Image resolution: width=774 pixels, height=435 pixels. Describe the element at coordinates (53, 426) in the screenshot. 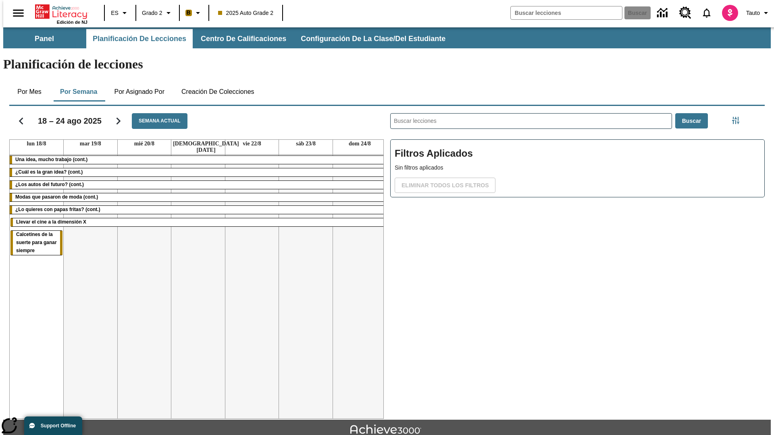

I see `button: Support Offline` at that location.